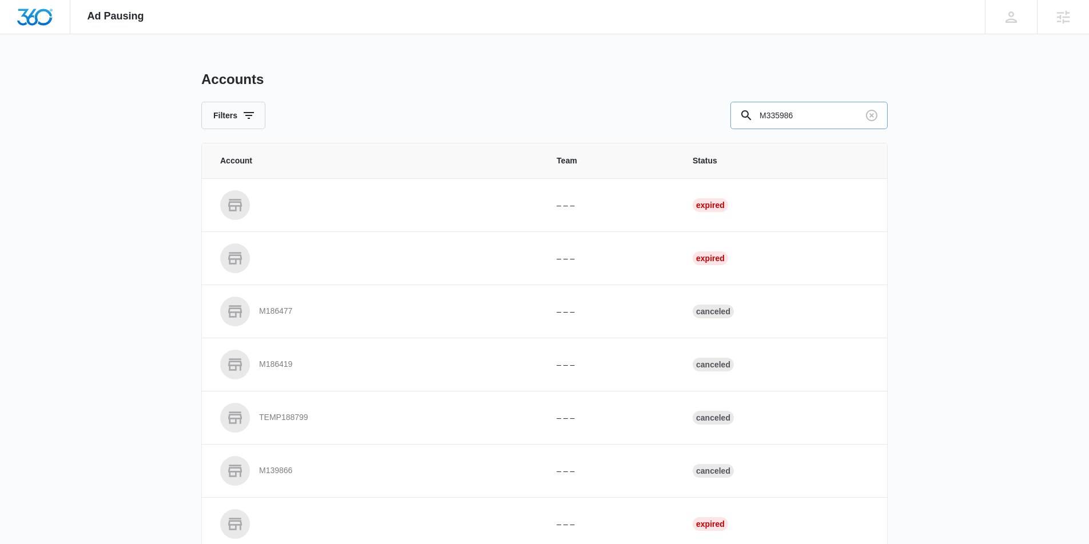 Image resolution: width=1089 pixels, height=544 pixels. Describe the element at coordinates (871, 115) in the screenshot. I see `button: Clear` at that location.